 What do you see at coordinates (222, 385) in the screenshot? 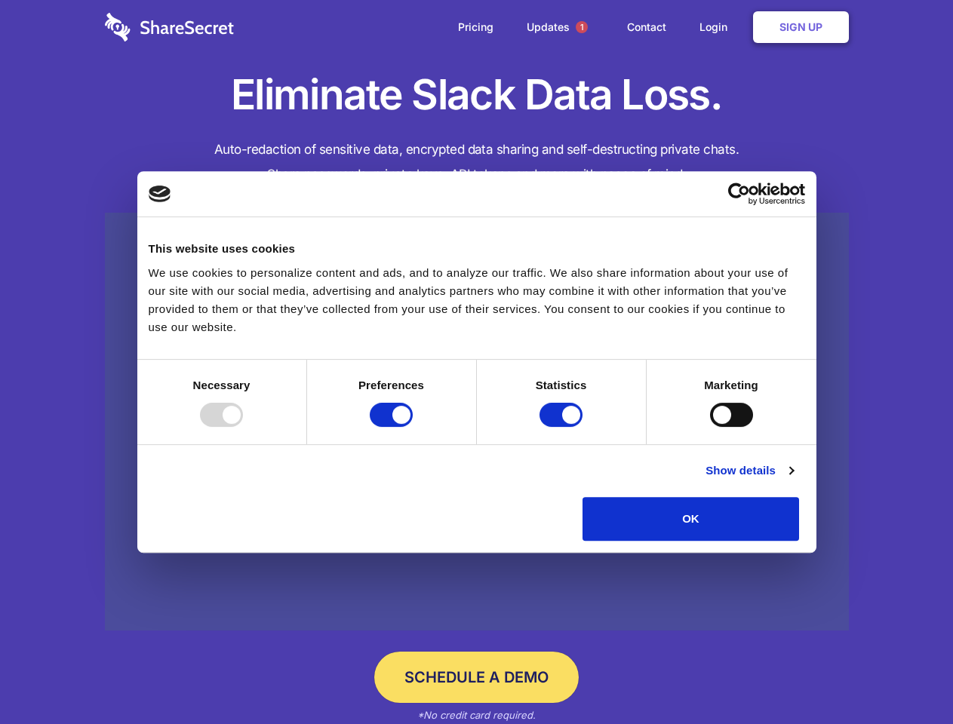
I see `strong: Necessary` at bounding box center [222, 385].